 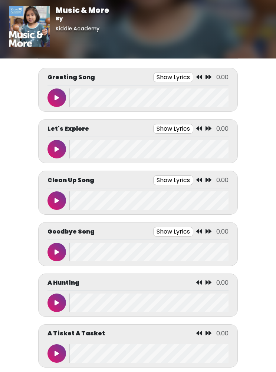 What do you see at coordinates (68, 129) in the screenshot?
I see `p: Let's Explore` at bounding box center [68, 129].